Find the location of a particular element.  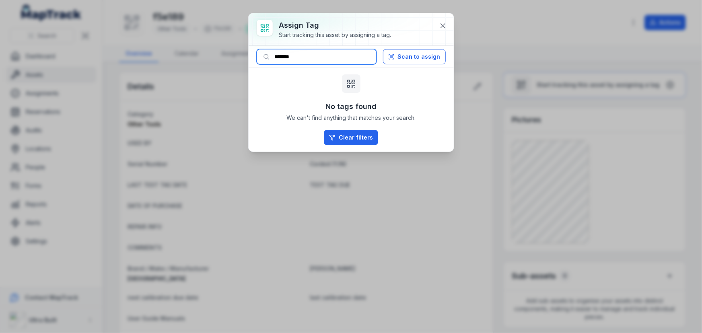

div: Start tracking this asset by assigning a tag. is located at coordinates (335, 35).